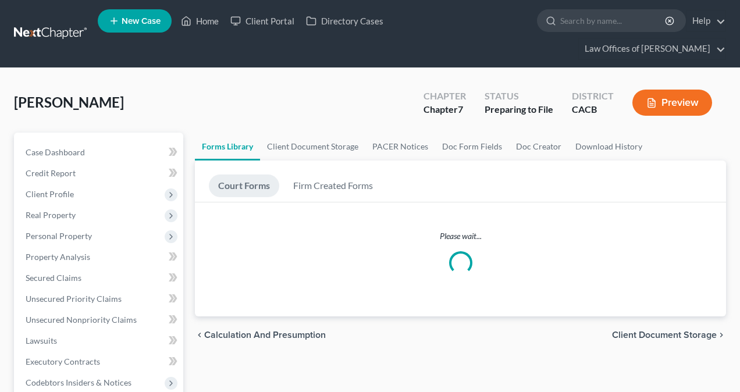  Describe the element at coordinates (609, 147) in the screenshot. I see `a: Download History` at that location.